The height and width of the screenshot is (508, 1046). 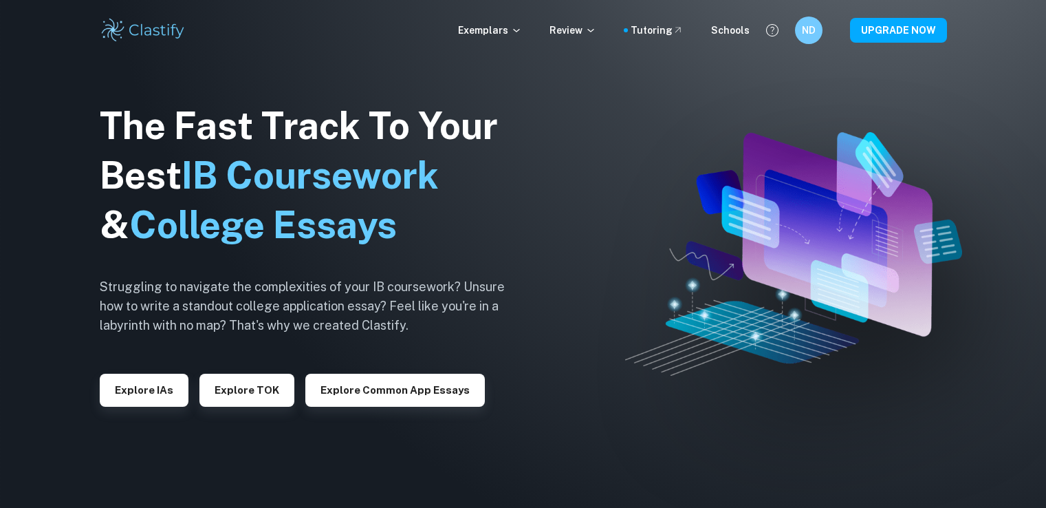 What do you see at coordinates (794, 254) in the screenshot?
I see `img: Clastify hero` at bounding box center [794, 254].